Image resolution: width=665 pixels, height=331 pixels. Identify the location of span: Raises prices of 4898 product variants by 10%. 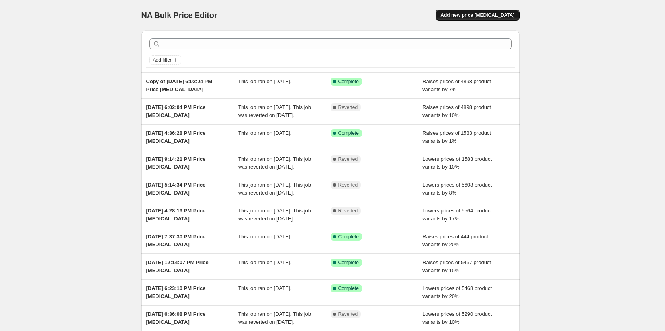
(457, 111).